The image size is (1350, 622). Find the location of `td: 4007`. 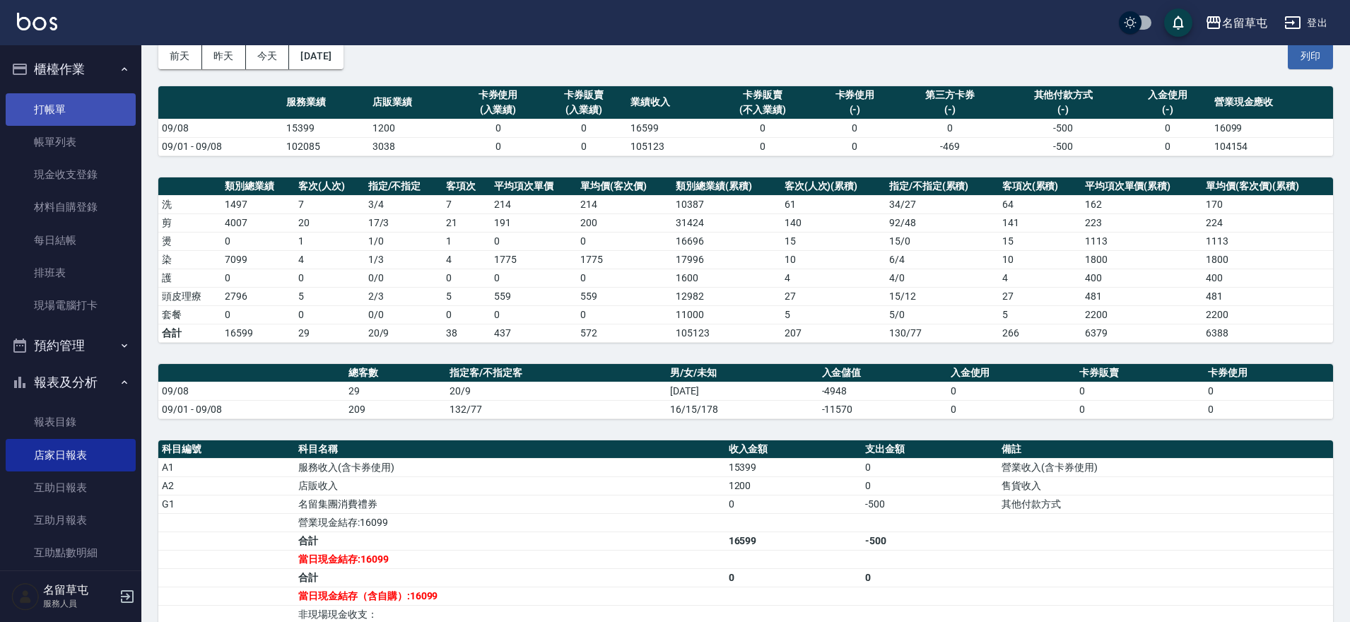

td: 4007 is located at coordinates (258, 223).